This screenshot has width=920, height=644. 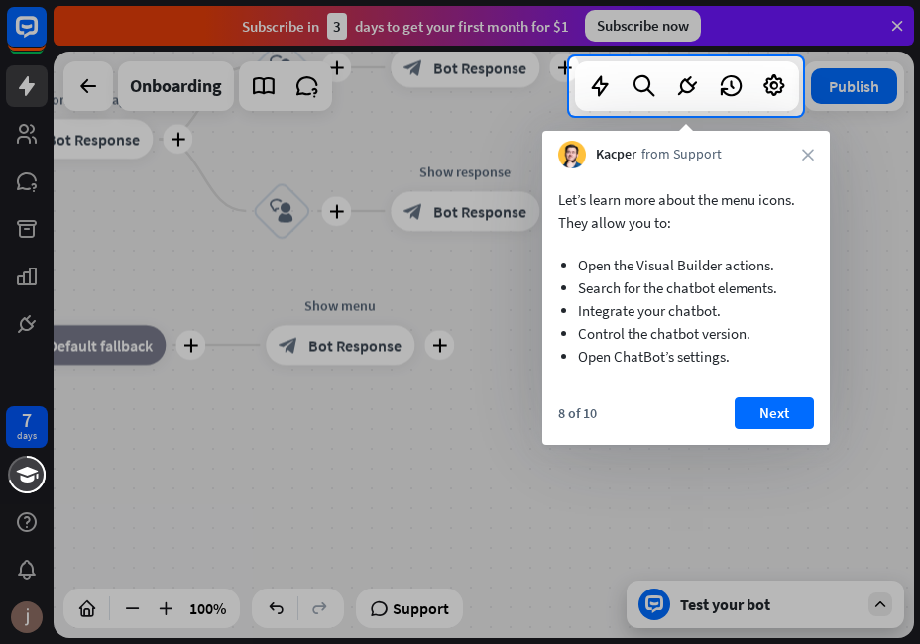 I want to click on li: Open the Visual Builder actions., so click(x=686, y=265).